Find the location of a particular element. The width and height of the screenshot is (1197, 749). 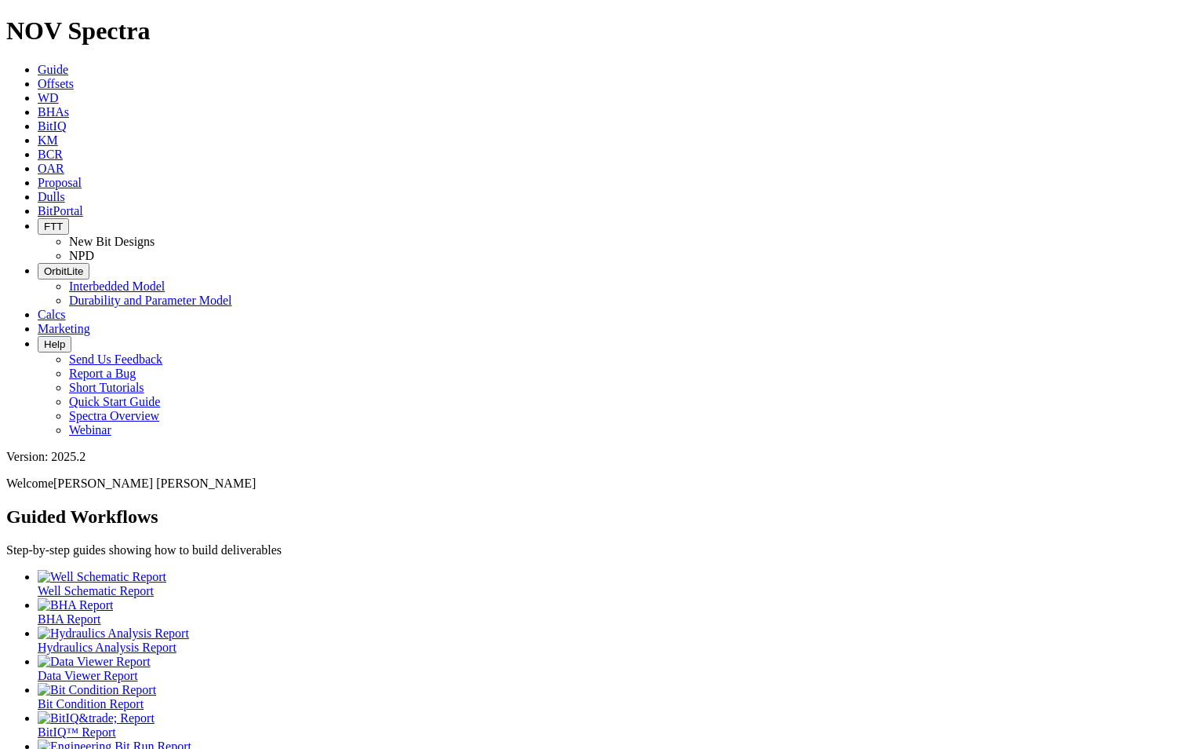

img: Bit Condition Report is located at coordinates (97, 690).